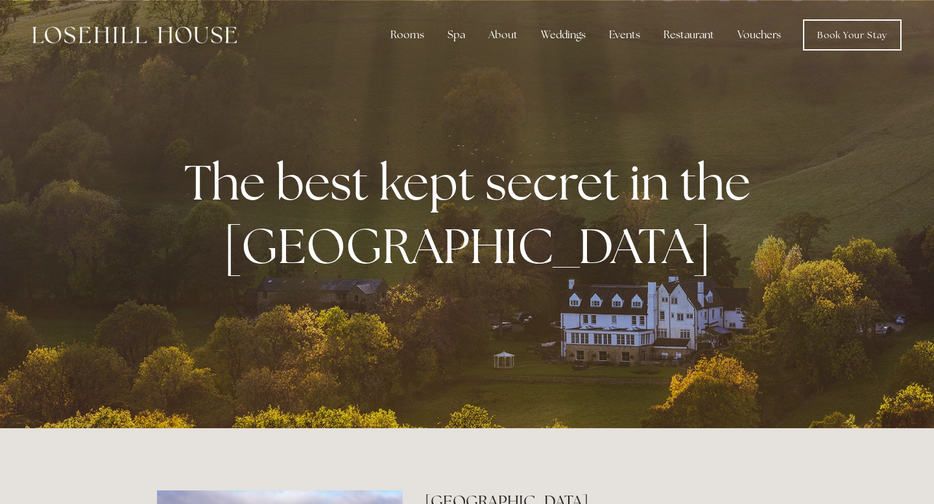 Image resolution: width=934 pixels, height=504 pixels. What do you see at coordinates (758, 35) in the screenshot?
I see `a: Vouchers` at bounding box center [758, 35].